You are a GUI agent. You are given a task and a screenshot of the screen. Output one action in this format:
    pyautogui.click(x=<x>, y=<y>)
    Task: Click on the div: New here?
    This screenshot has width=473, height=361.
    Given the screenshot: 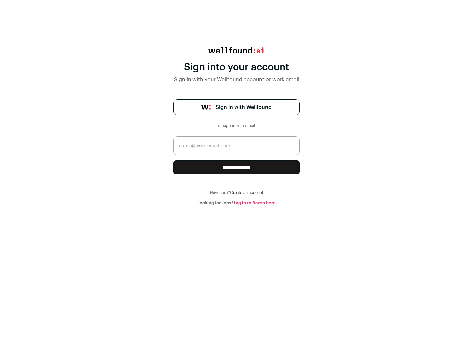 What is the action you would take?
    pyautogui.click(x=236, y=193)
    